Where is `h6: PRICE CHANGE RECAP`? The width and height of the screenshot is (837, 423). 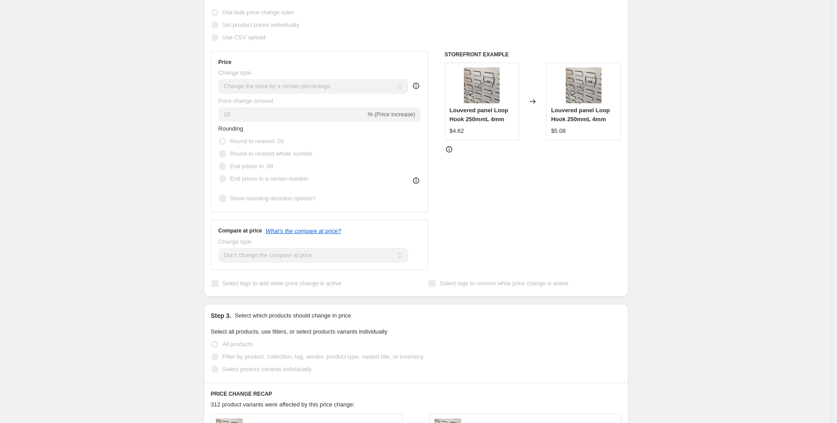 h6: PRICE CHANGE RECAP is located at coordinates (416, 394).